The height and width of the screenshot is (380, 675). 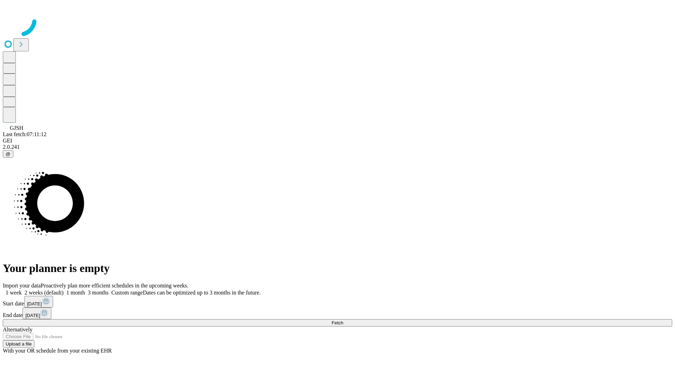 I want to click on span: With your OR schedule from your existing EHR, so click(x=57, y=350).